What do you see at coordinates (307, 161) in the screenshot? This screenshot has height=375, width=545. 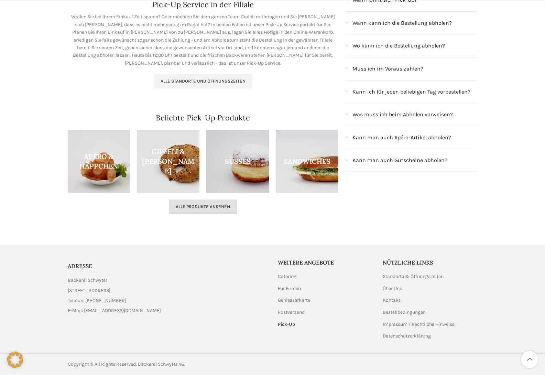 I see `a: Product category sandwiches` at bounding box center [307, 161].